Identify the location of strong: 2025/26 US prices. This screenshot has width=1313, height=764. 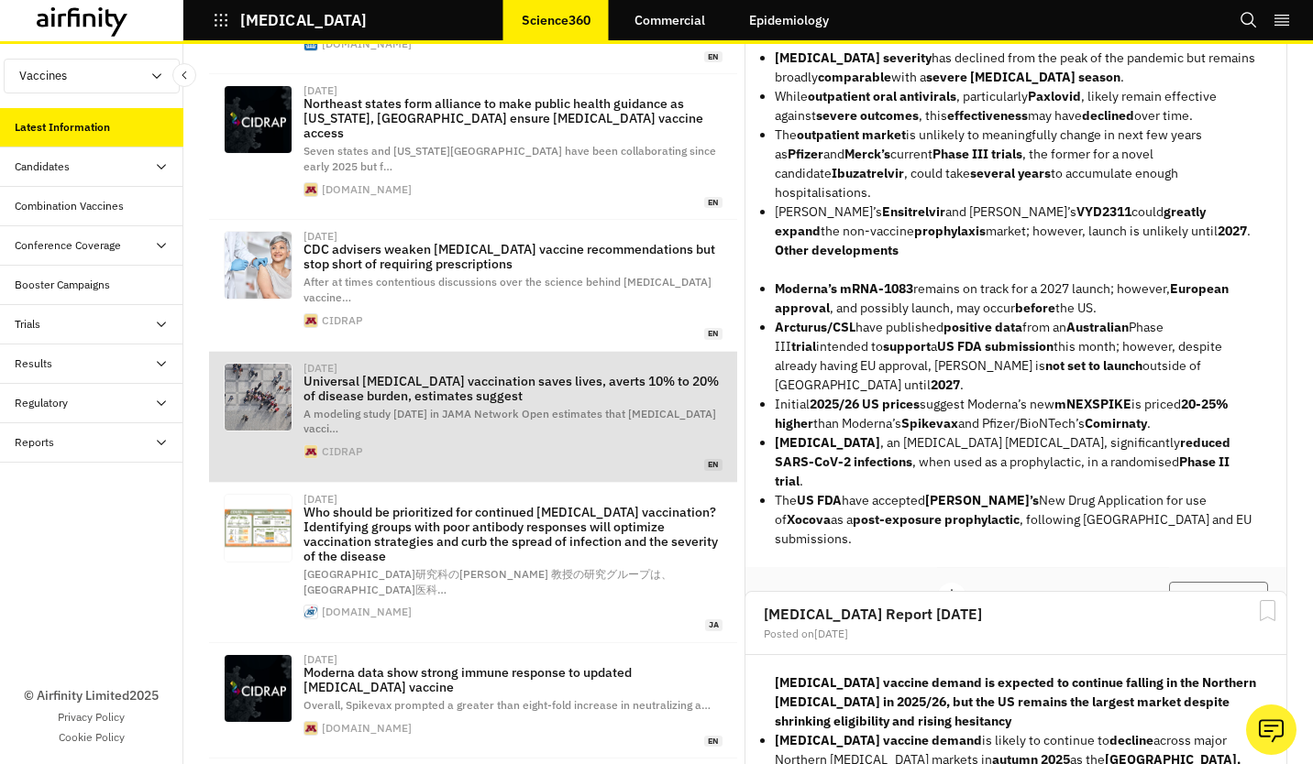
(864, 404).